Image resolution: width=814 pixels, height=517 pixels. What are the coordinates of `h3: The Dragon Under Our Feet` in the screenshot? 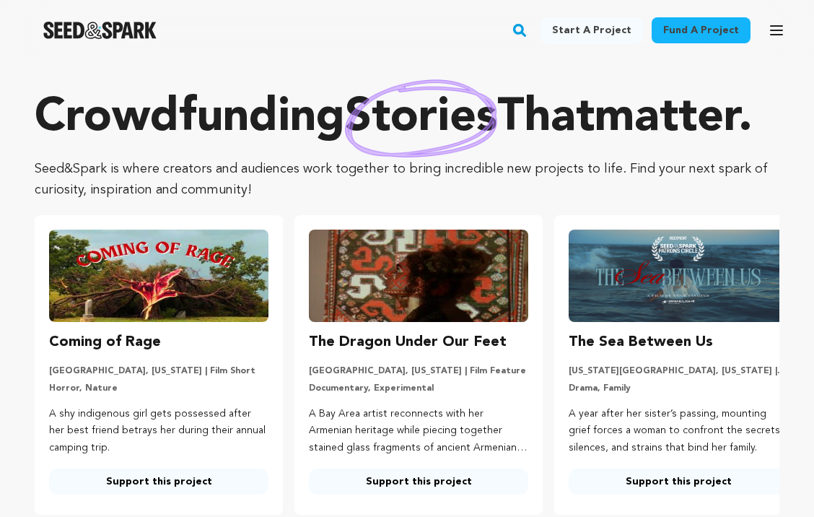 It's located at (408, 342).